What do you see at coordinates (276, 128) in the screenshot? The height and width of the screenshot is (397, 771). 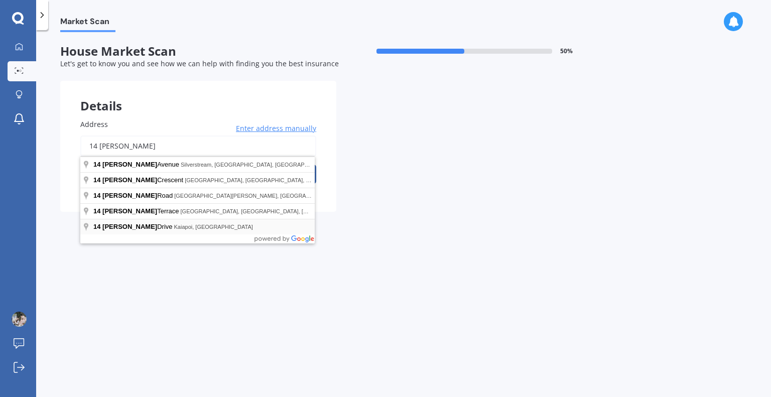 I see `span: Enter address manually` at bounding box center [276, 128].